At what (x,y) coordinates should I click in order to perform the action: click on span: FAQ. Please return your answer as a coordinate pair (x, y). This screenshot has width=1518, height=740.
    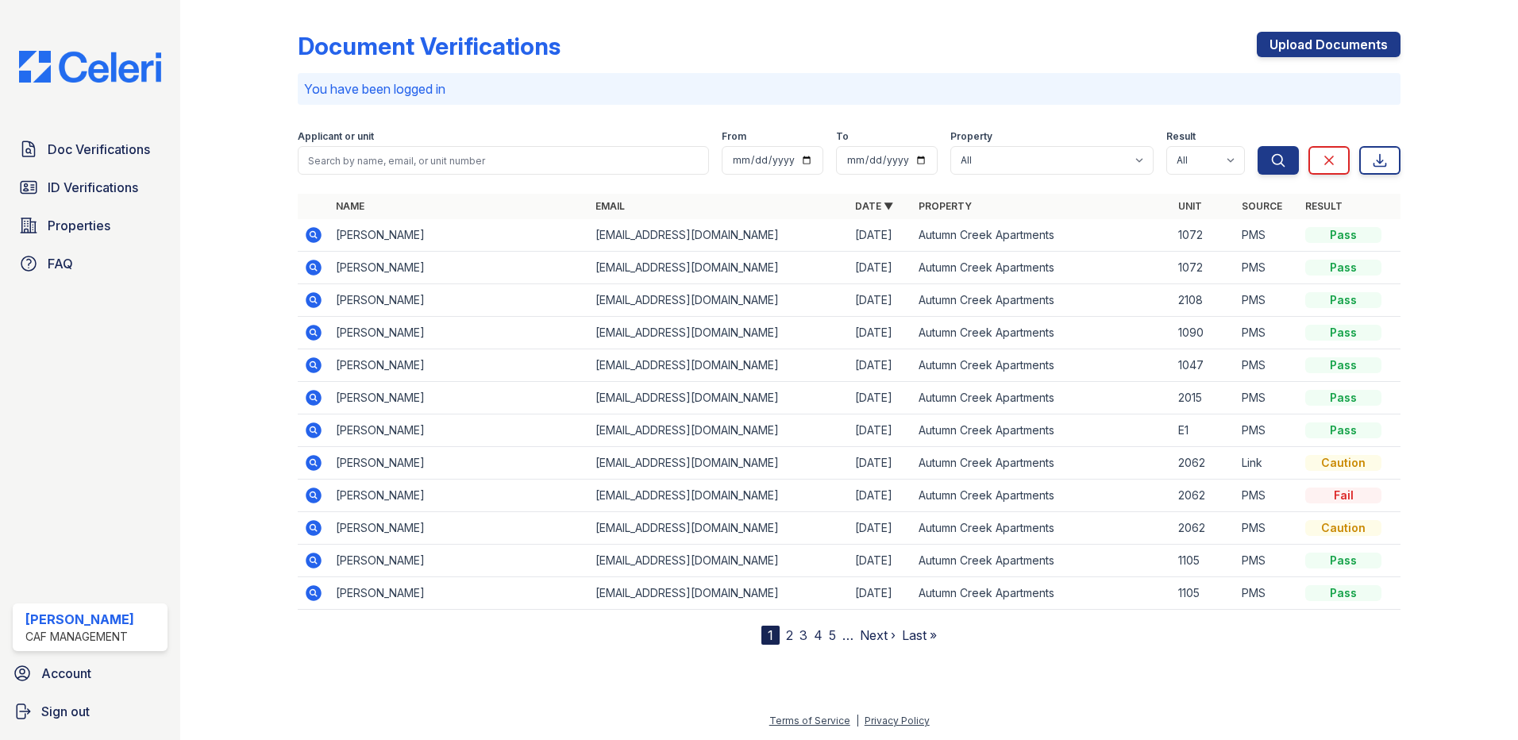
    Looking at the image, I should click on (60, 264).